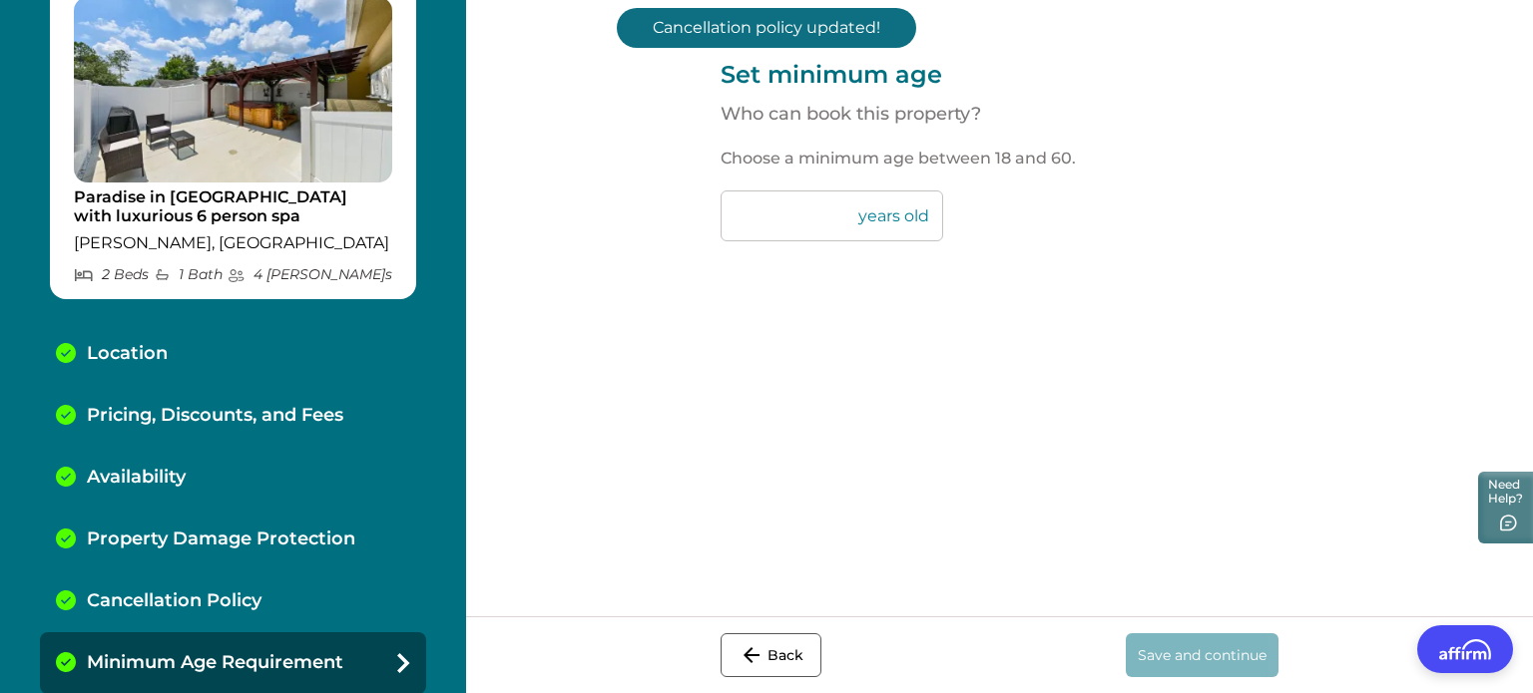  Describe the element at coordinates (215, 664) in the screenshot. I see `p: Minimum Age Requirement` at that location.